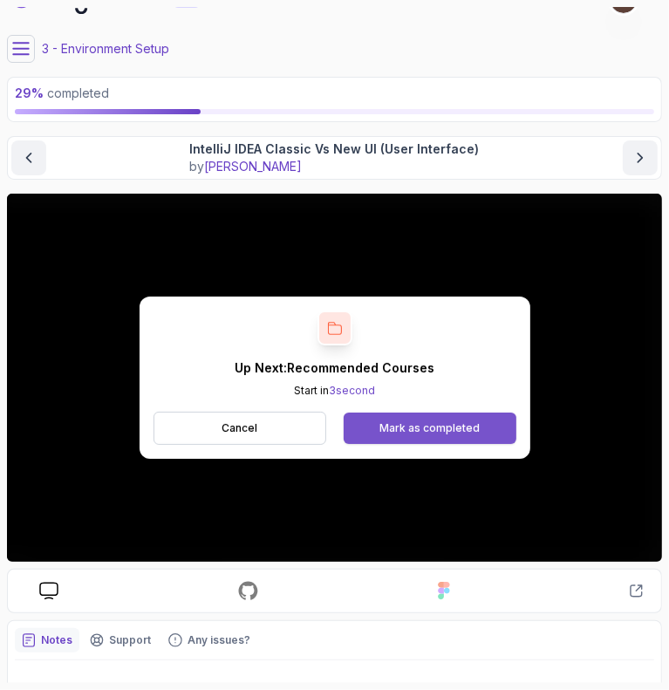 The image size is (669, 690). What do you see at coordinates (240, 428) in the screenshot?
I see `button: Cancel` at bounding box center [240, 428].